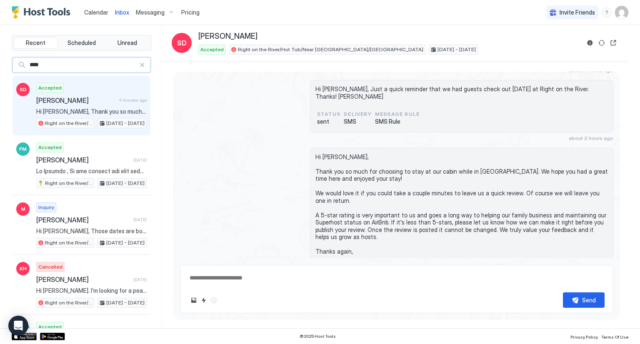  I want to click on button: Reservation information, so click(590, 43).